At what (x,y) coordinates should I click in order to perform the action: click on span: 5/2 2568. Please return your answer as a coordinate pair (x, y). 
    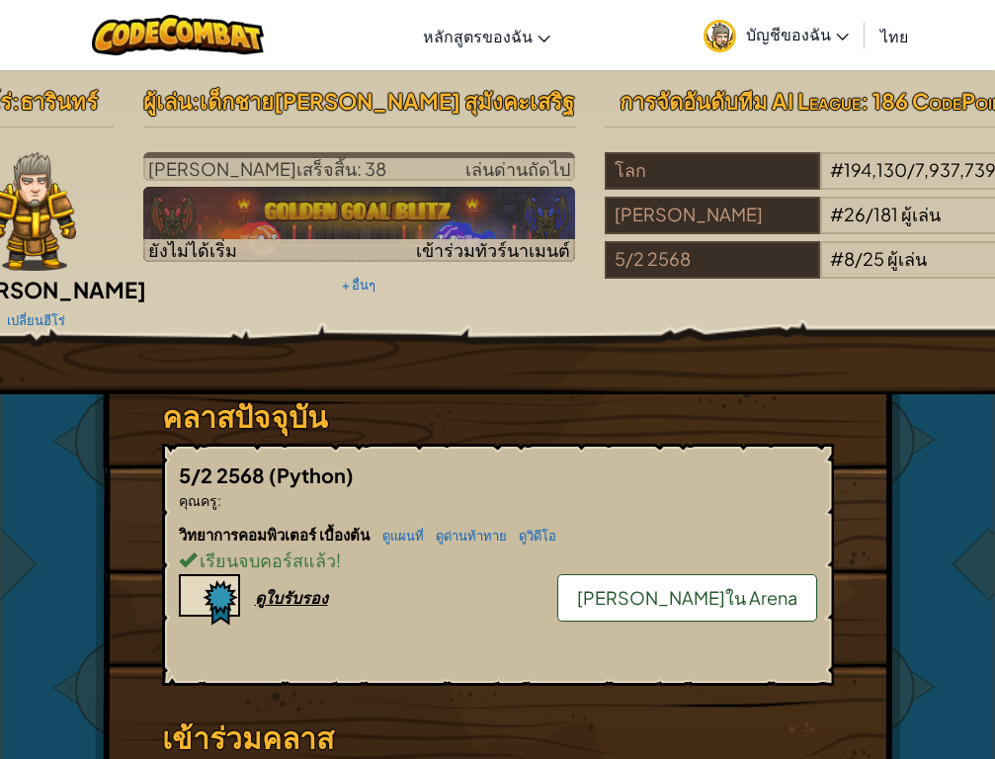
    Looking at the image, I should click on (223, 474).